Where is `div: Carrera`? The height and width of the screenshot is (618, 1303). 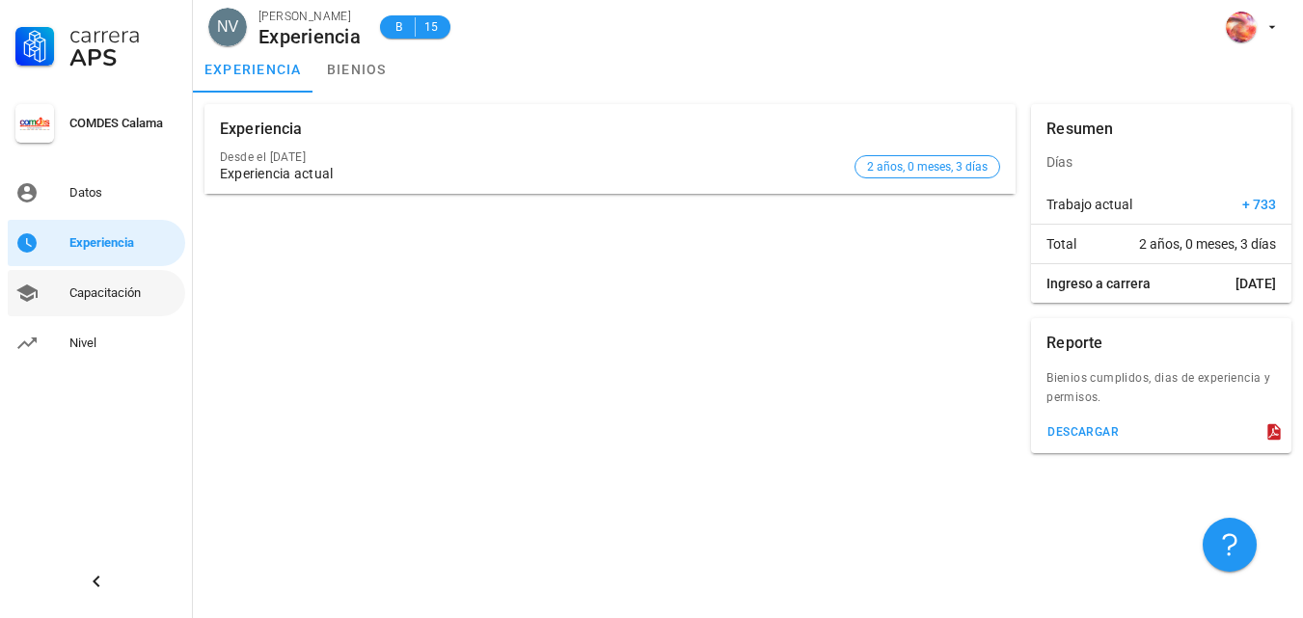
div: Carrera is located at coordinates (123, 35).